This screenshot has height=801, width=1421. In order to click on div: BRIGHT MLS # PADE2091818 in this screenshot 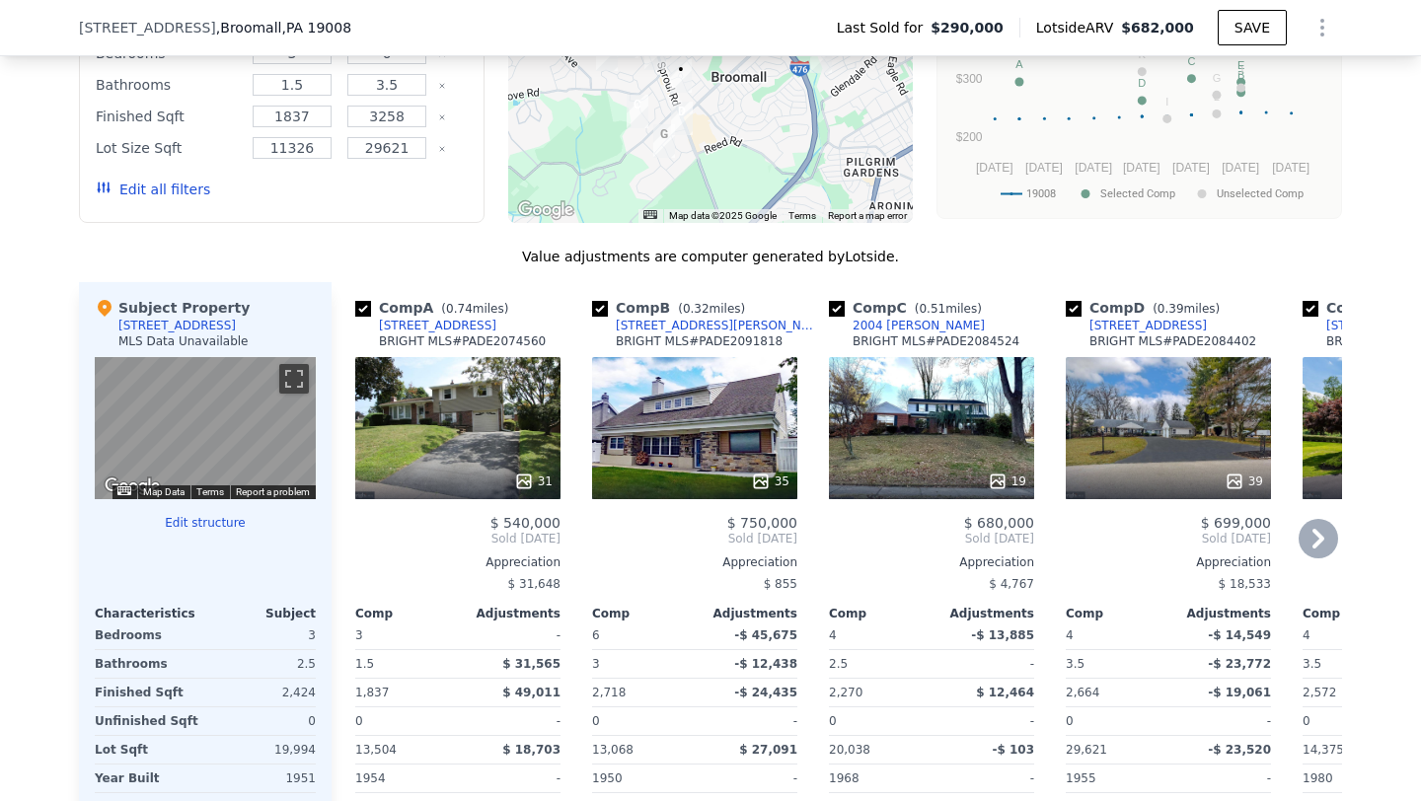, I will do `click(699, 341)`.